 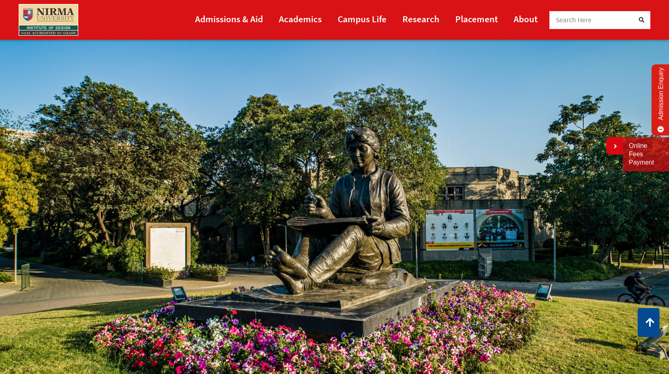 What do you see at coordinates (525, 19) in the screenshot?
I see `a: About` at bounding box center [525, 19].